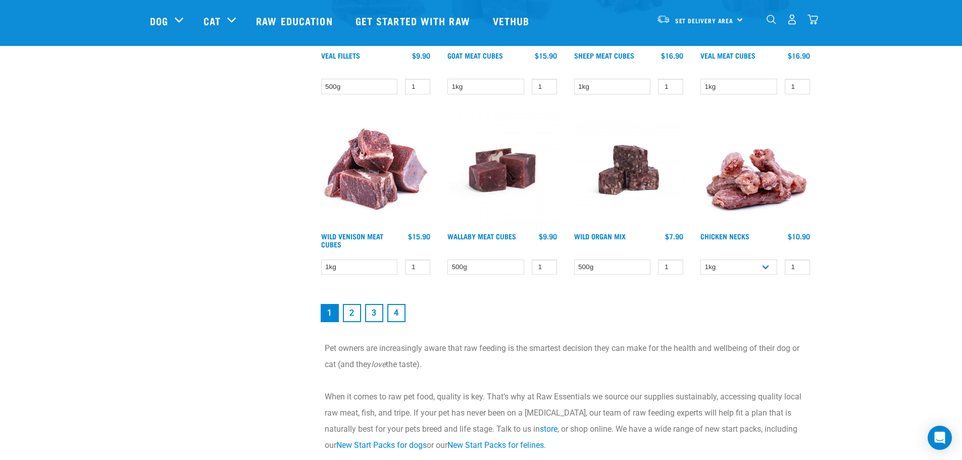 This screenshot has width=962, height=460. I want to click on img: 1181 Wild Venison Meat Cubes Boneless 01, so click(376, 170).